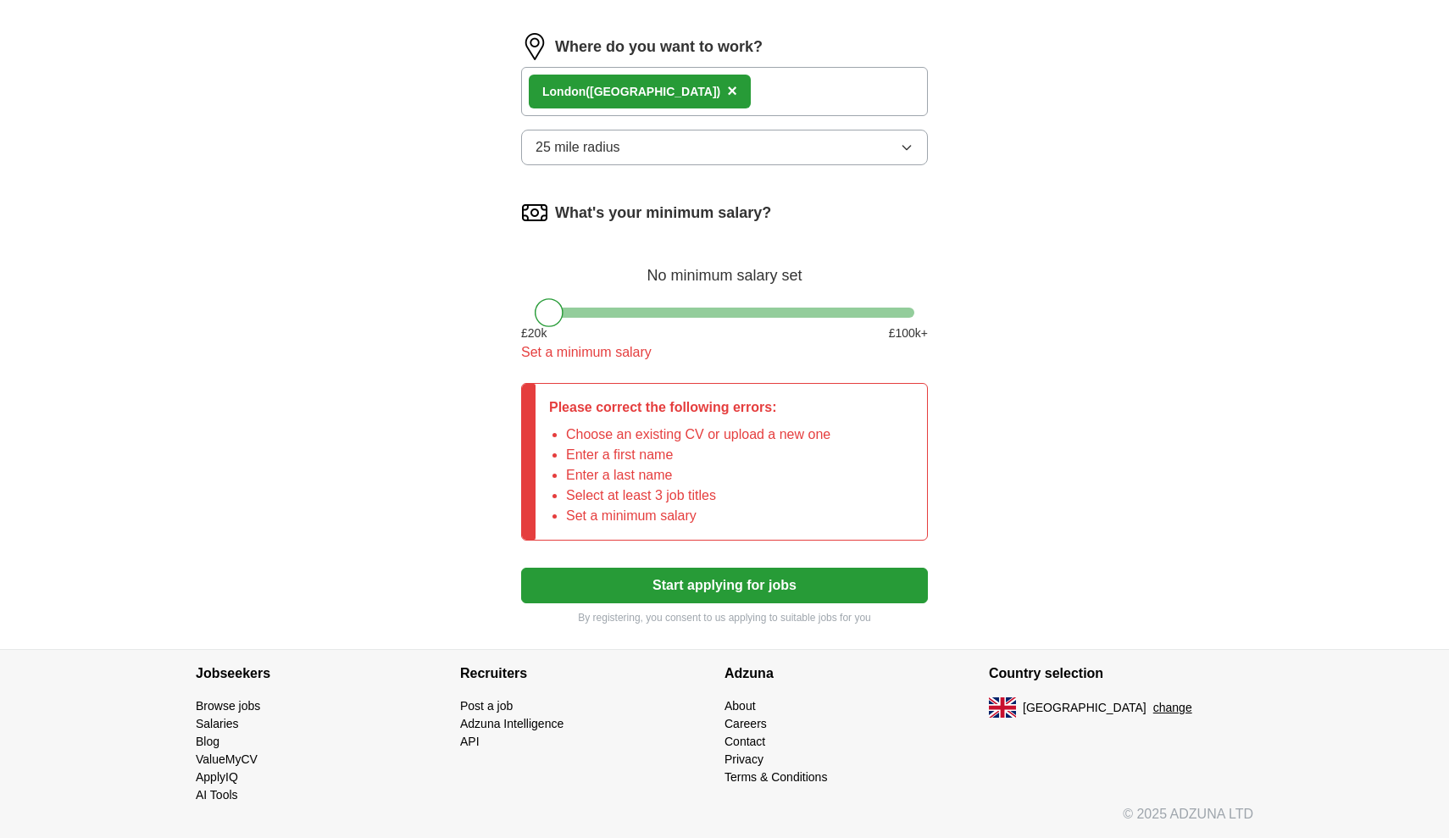  What do you see at coordinates (470, 742) in the screenshot?
I see `a: API` at bounding box center [470, 742].